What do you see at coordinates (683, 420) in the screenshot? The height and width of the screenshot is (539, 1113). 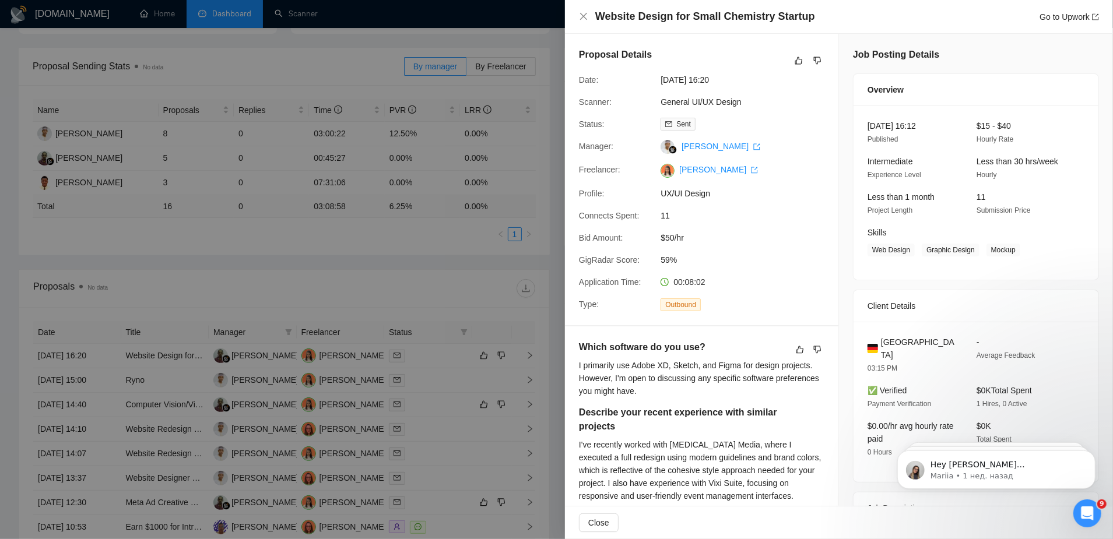 I see `h5: Describe your recent experience with similar projects` at bounding box center [683, 420].